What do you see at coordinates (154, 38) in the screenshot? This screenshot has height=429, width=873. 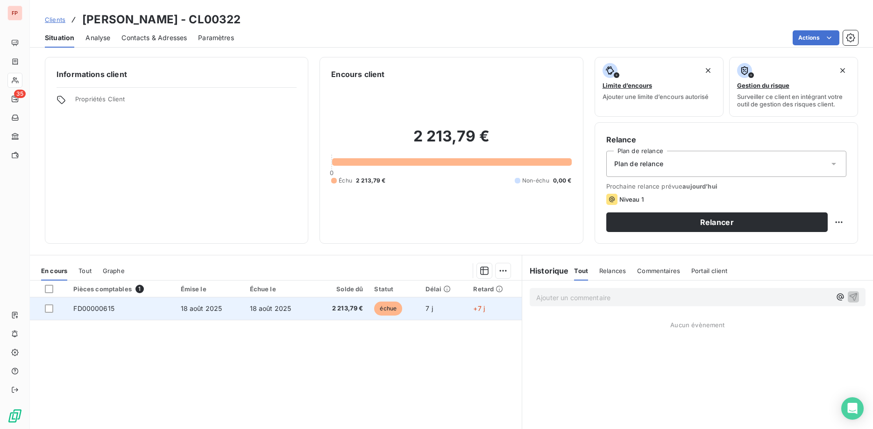 I see `span: Contacts & Adresses` at bounding box center [154, 38].